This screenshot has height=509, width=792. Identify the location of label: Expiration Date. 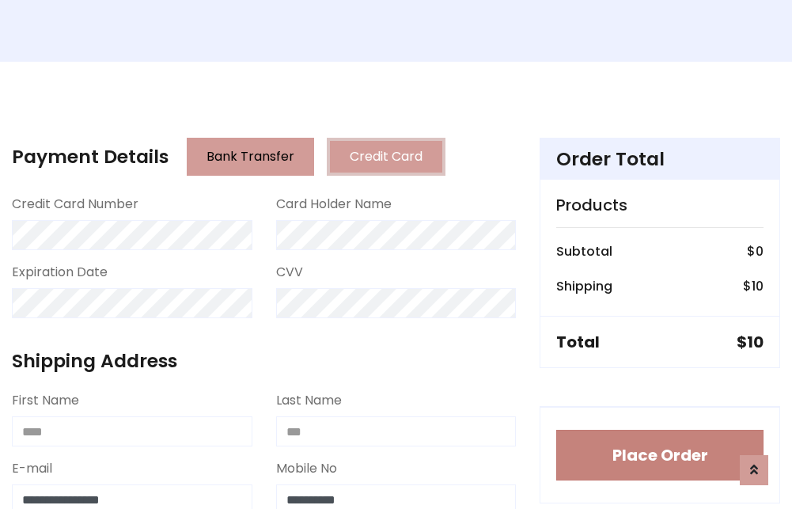
(59, 272).